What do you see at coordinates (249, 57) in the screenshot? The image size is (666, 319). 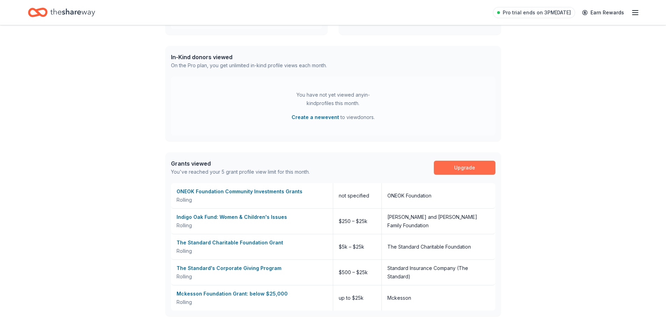 I see `div: In-Kind donors viewed` at bounding box center [249, 57].